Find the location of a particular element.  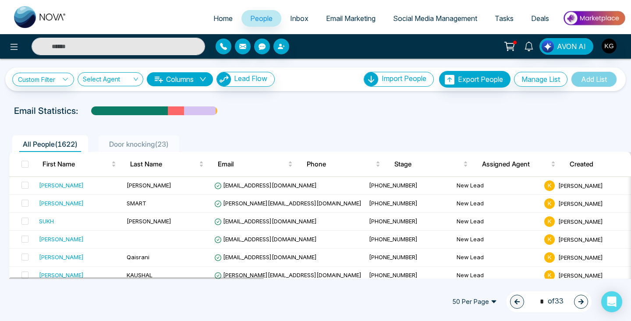

button: Manage List is located at coordinates (540, 79).